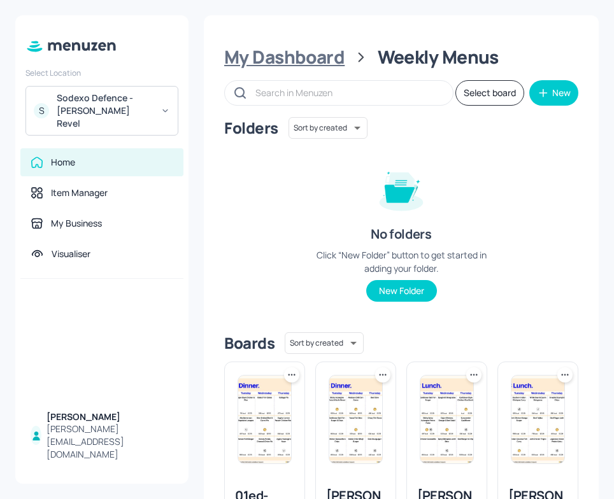 The image size is (614, 499). I want to click on div: Click “New Folder” button to get started in adding your folder., so click(401, 262).